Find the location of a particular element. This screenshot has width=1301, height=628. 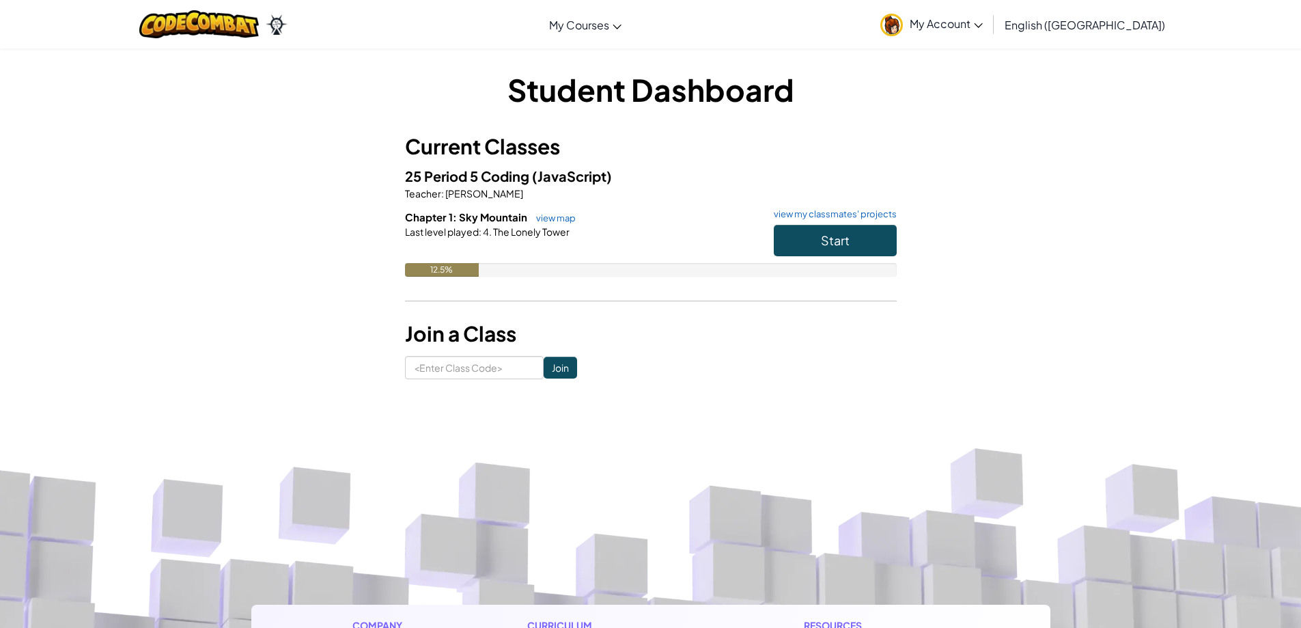

img: Ozaria is located at coordinates (277, 25).